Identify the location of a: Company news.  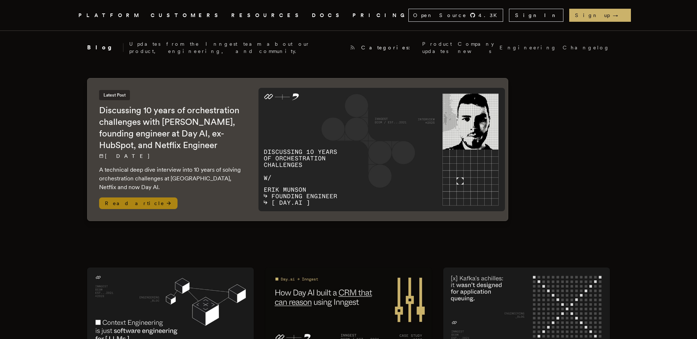
(475, 48).